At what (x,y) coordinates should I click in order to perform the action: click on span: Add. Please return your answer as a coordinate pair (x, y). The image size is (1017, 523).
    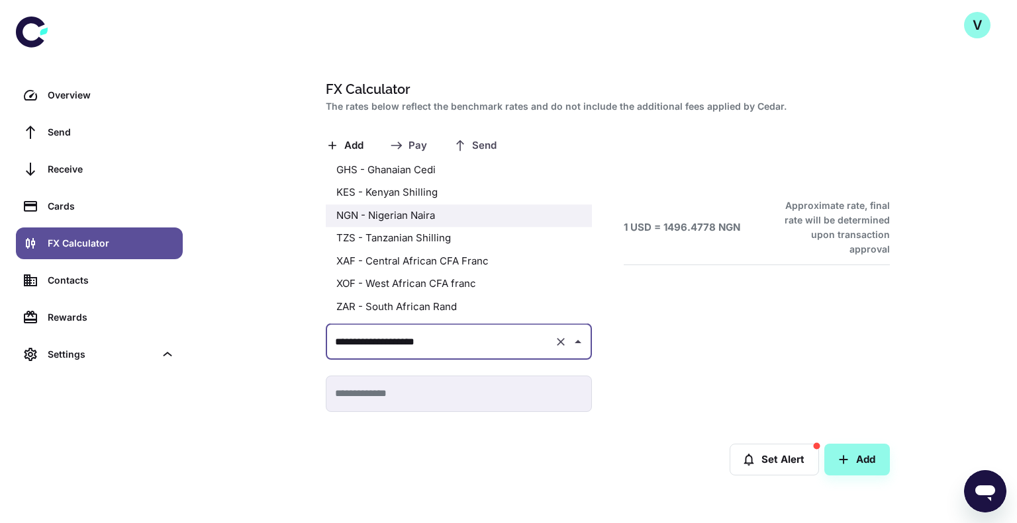
    Looking at the image, I should click on (353, 146).